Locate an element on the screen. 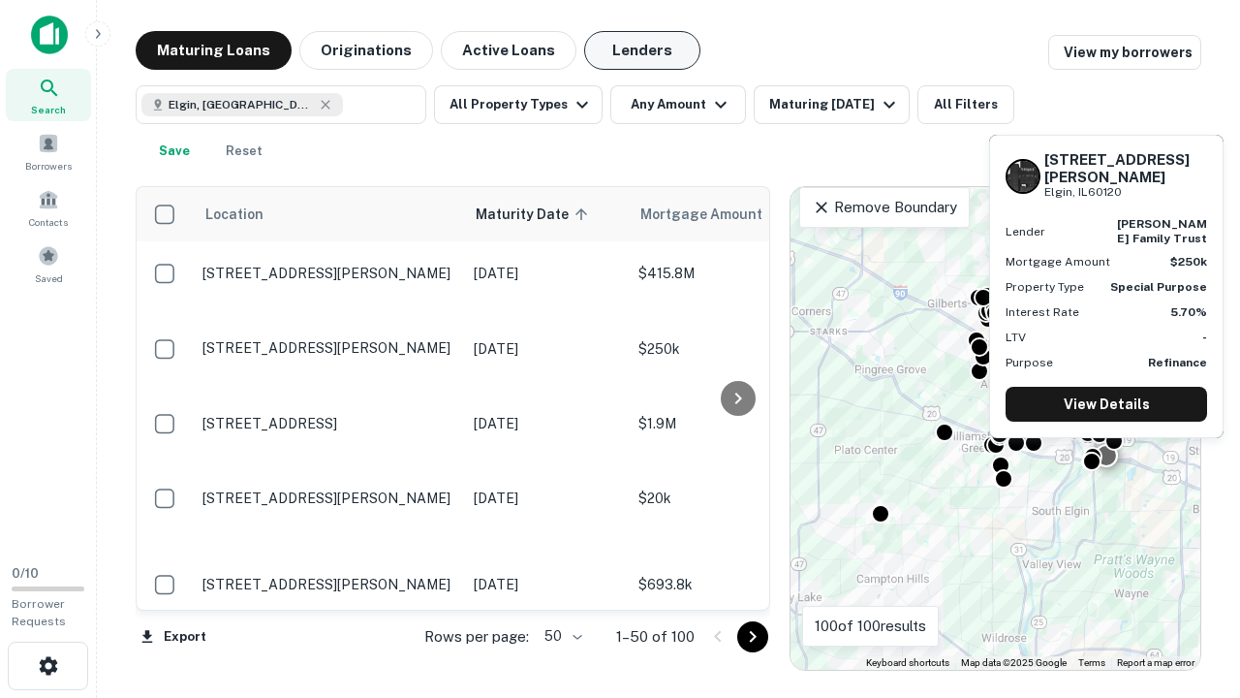  p: Rows per page: is located at coordinates (477, 637).